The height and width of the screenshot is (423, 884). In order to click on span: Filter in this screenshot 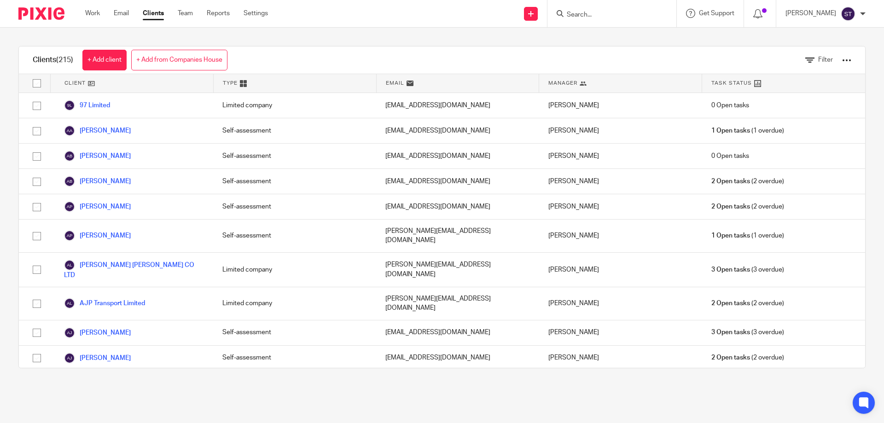, I will do `click(826, 60)`.